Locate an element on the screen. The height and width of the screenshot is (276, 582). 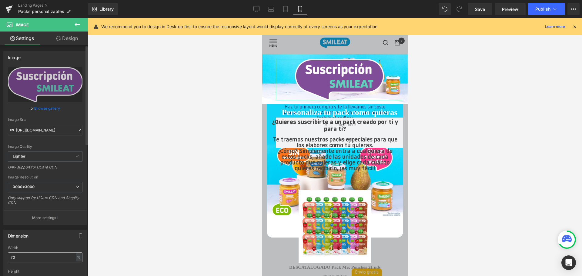
b: Lighter is located at coordinates (19, 156).